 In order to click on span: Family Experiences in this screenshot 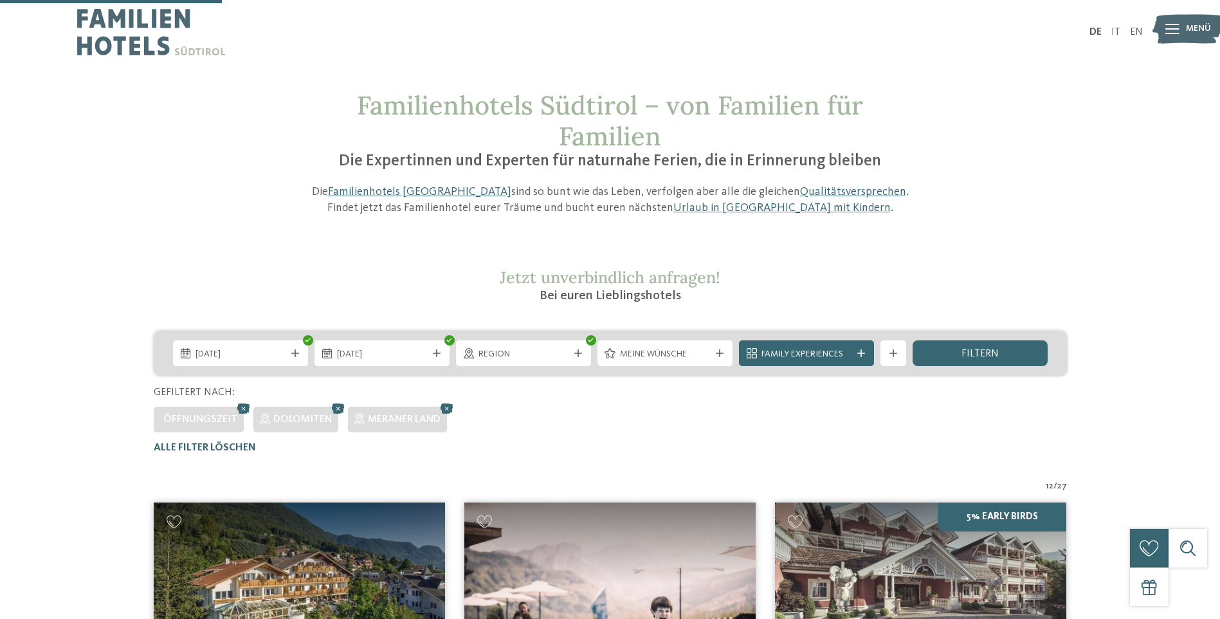, I will do `click(807, 354)`.